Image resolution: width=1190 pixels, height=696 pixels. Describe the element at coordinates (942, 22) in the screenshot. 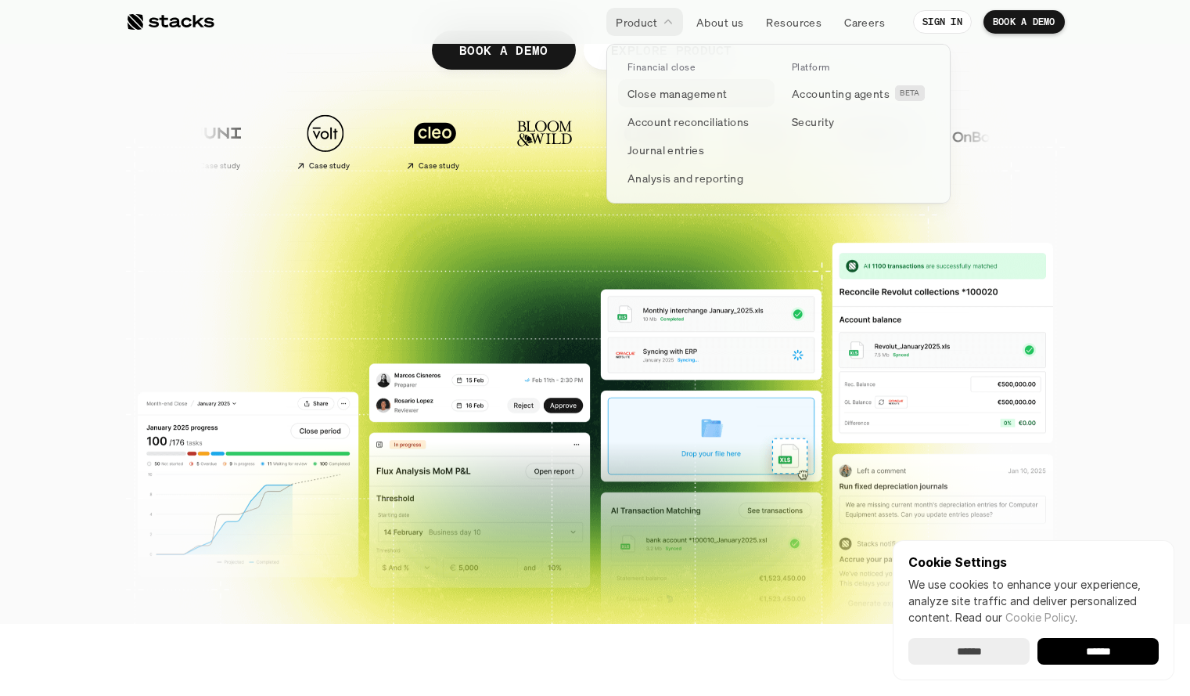

I see `p: SIGN IN` at that location.